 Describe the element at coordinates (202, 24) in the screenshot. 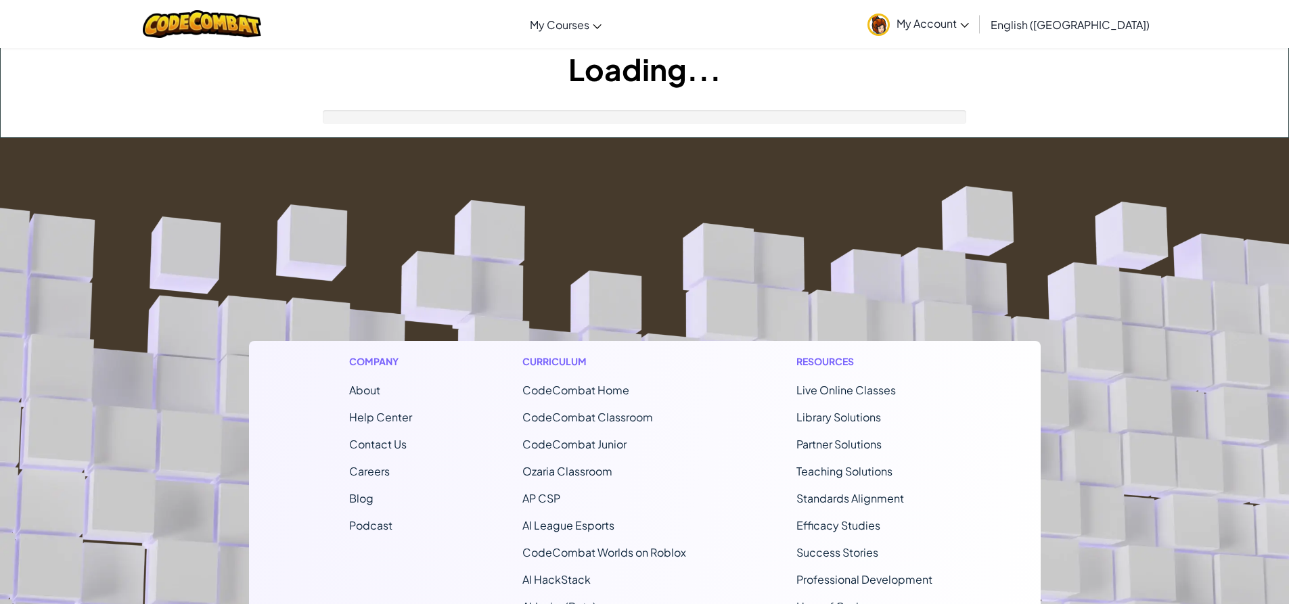

I see `a: CodeCombat logo` at that location.